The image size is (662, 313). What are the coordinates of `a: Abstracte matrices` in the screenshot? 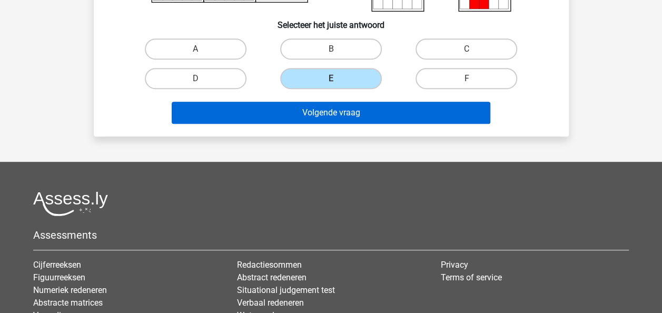 It's located at (68, 302).